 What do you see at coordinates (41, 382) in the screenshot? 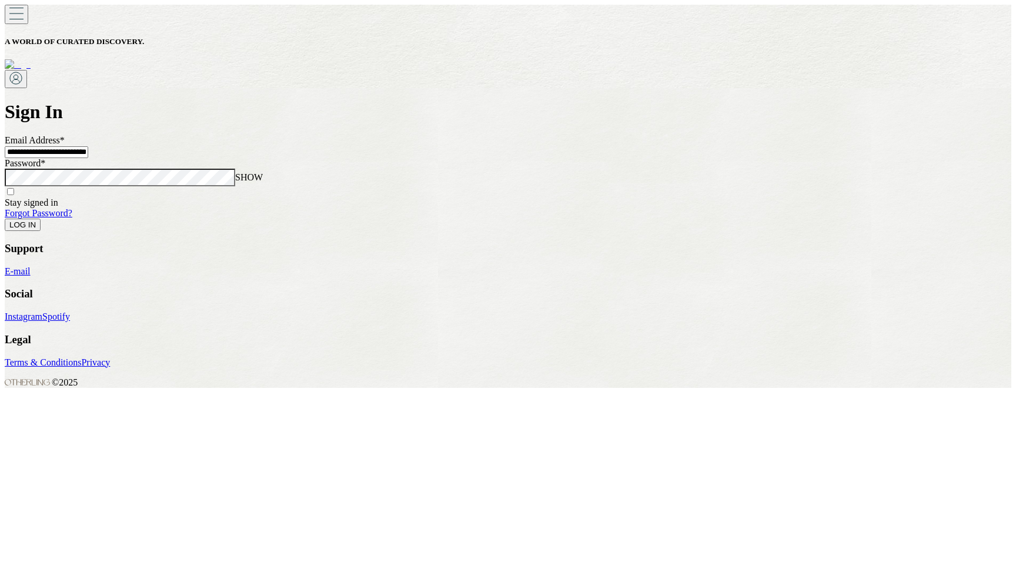
I see `span: © 2025` at bounding box center [41, 382].